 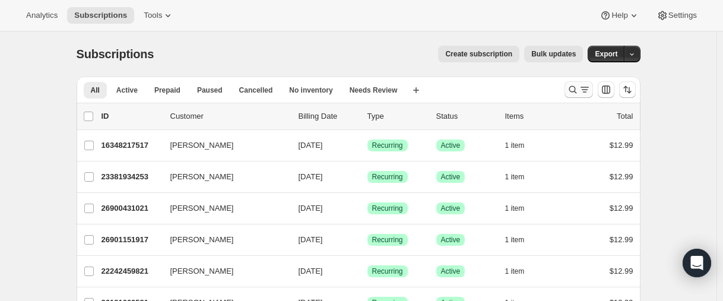 I want to click on span: Needs Review, so click(x=373, y=90).